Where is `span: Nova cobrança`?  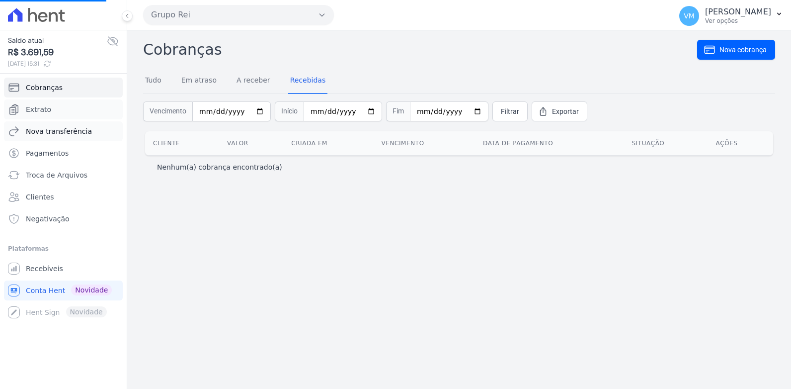
span: Nova cobrança is located at coordinates (743, 50).